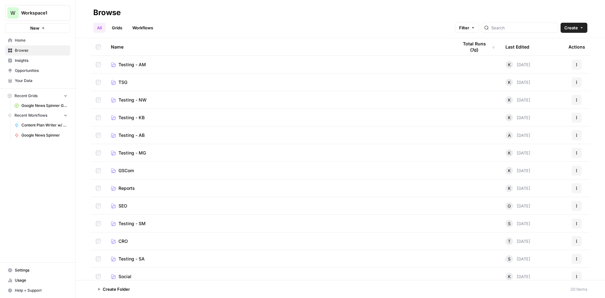 The image size is (605, 298). Describe the element at coordinates (280, 224) in the screenshot. I see `a: Testing - SM` at that location.